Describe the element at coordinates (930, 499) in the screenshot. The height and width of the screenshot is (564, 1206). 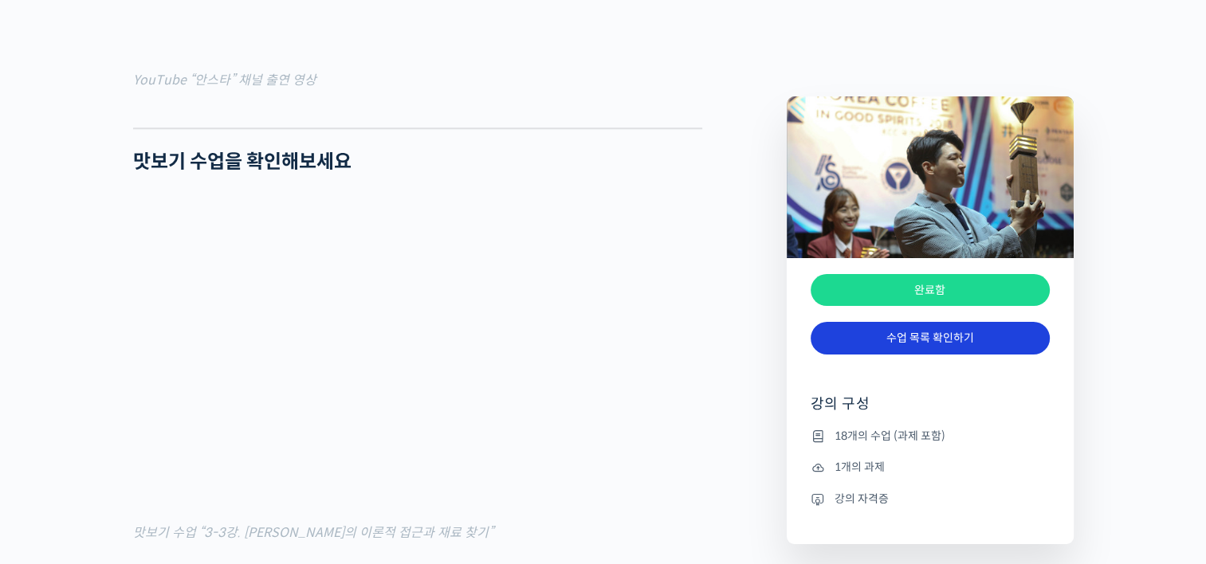
I see `li: 강의 자격증` at that location.